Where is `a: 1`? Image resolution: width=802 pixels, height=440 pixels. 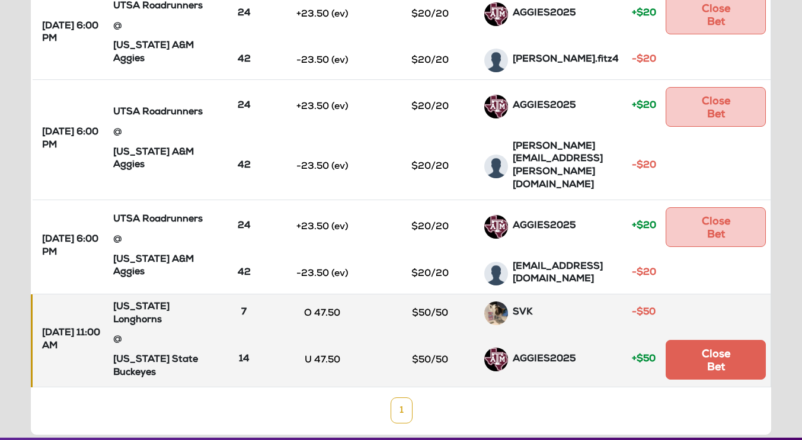 a: 1 is located at coordinates (401, 411).